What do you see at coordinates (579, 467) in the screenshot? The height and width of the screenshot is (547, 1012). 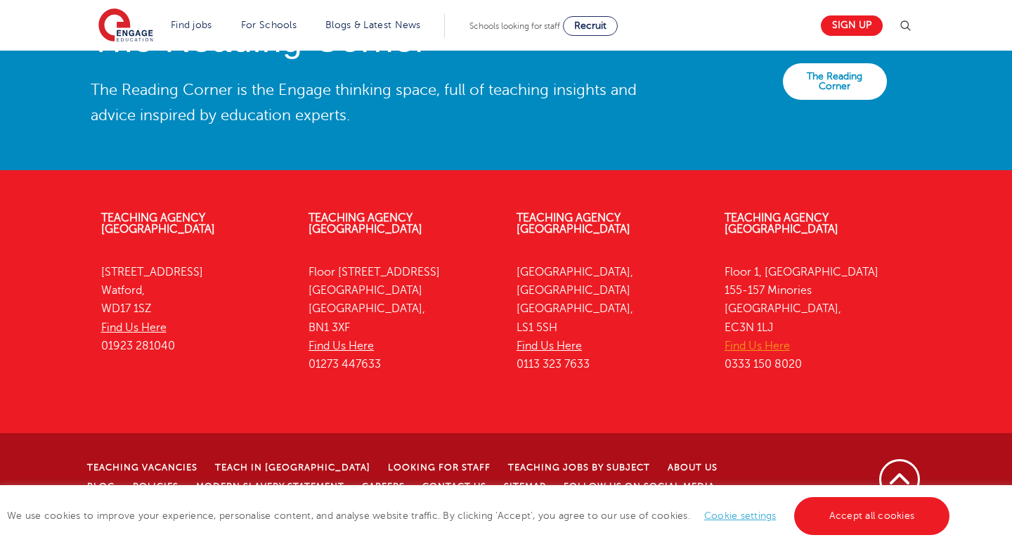 I see `a: Teaching jobs by subject` at bounding box center [579, 467].